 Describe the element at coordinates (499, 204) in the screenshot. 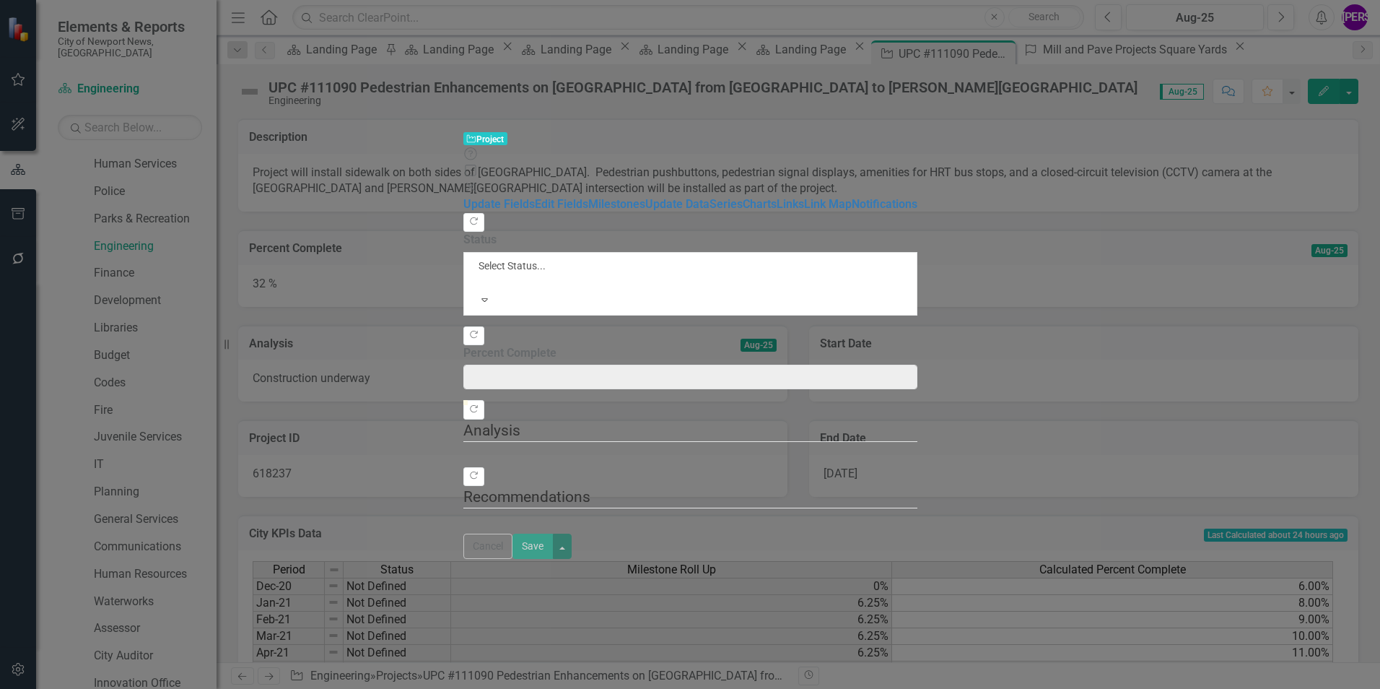

I see `a: Update Fields` at that location.